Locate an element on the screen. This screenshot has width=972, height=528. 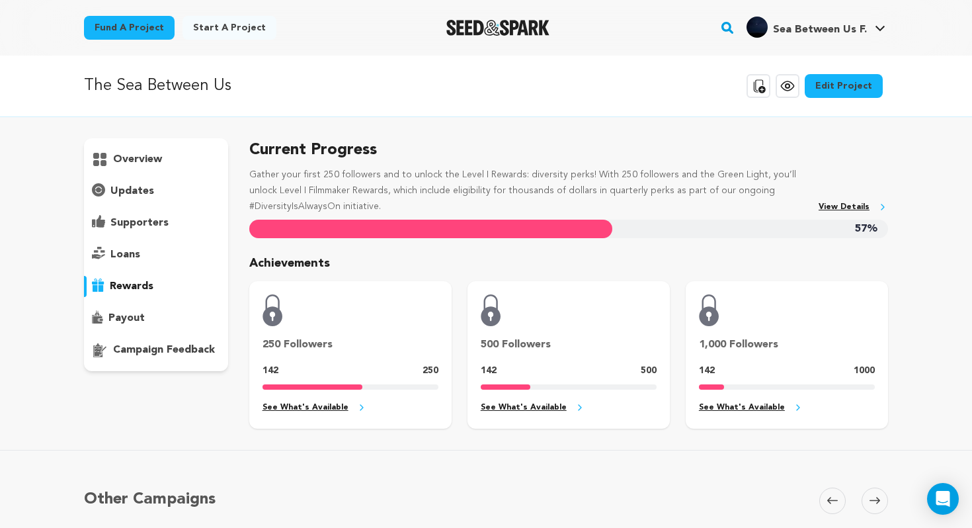
button: campaign feedback is located at coordinates (156, 350).